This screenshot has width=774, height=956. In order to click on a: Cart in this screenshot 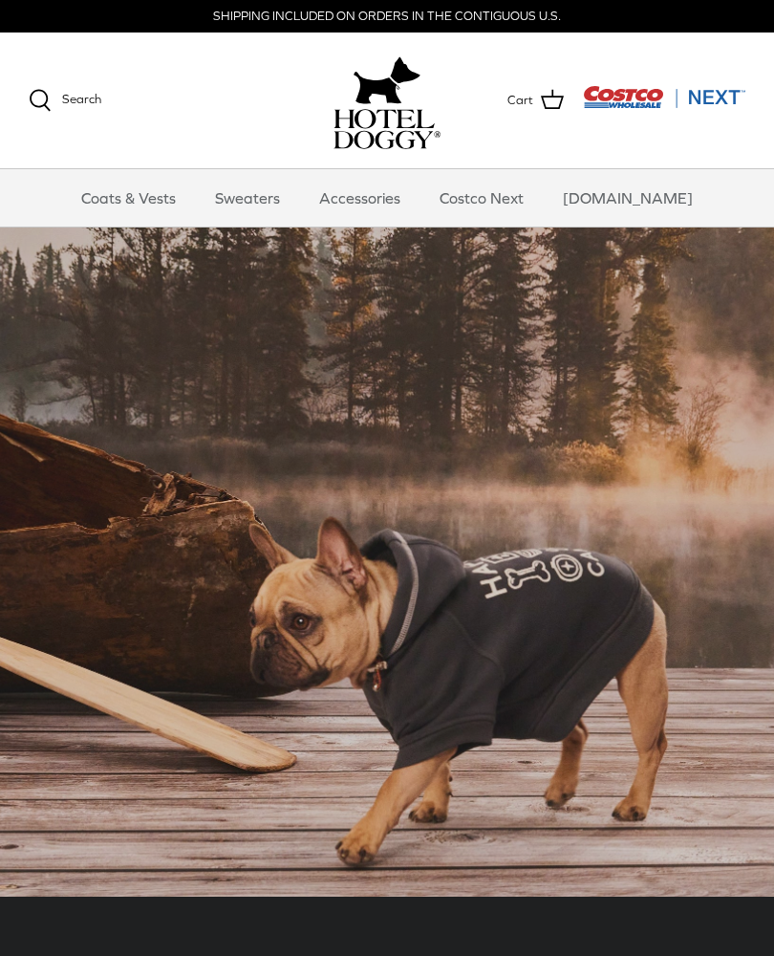, I will do `click(535, 100)`.